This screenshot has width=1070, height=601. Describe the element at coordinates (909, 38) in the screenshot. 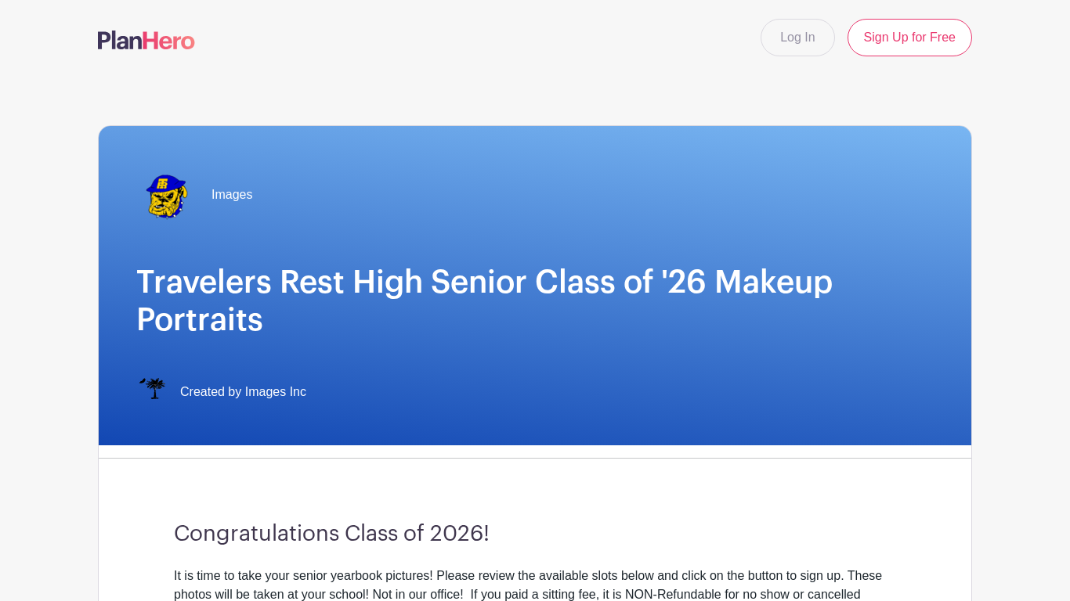

I see `a: Sign Up for Free` at that location.